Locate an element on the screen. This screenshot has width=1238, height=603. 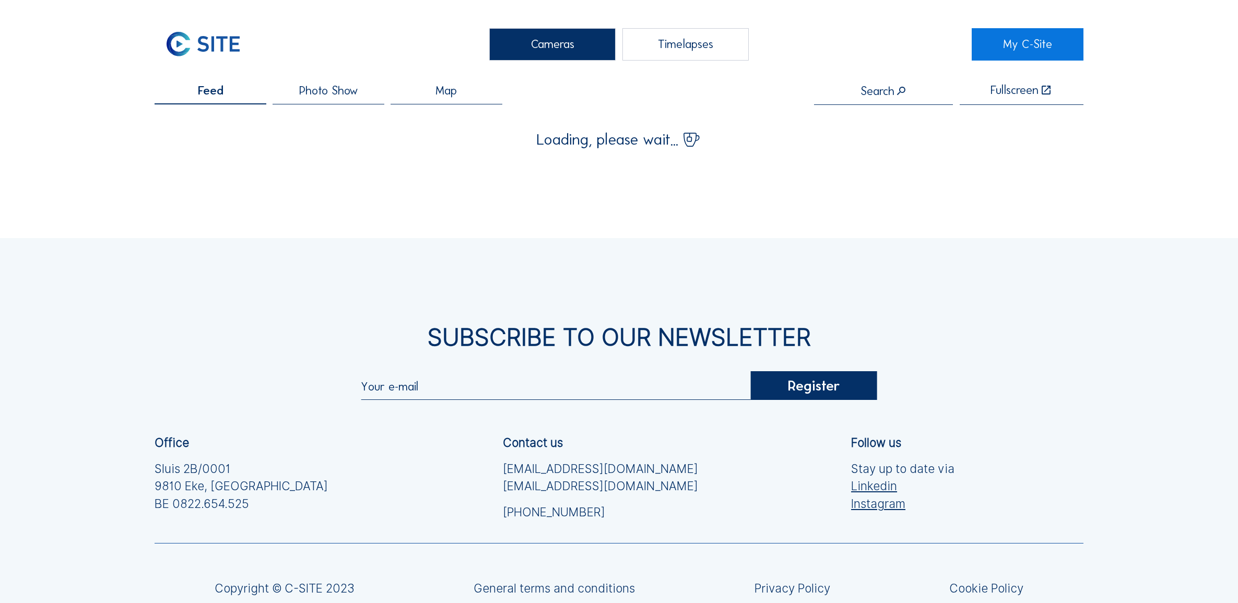
div: Office is located at coordinates (172, 443).